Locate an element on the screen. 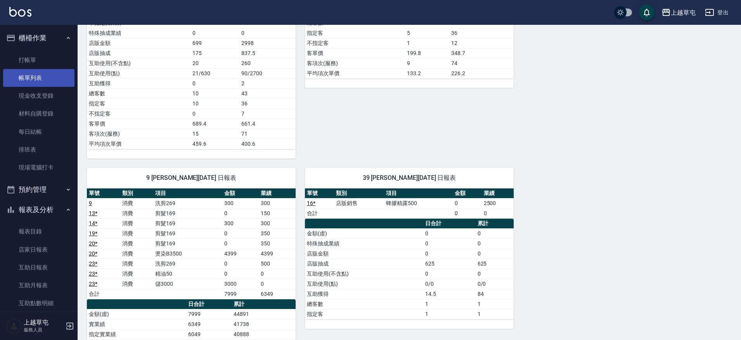 The height and width of the screenshot is (340, 741). th: 單號 is located at coordinates (104, 194).